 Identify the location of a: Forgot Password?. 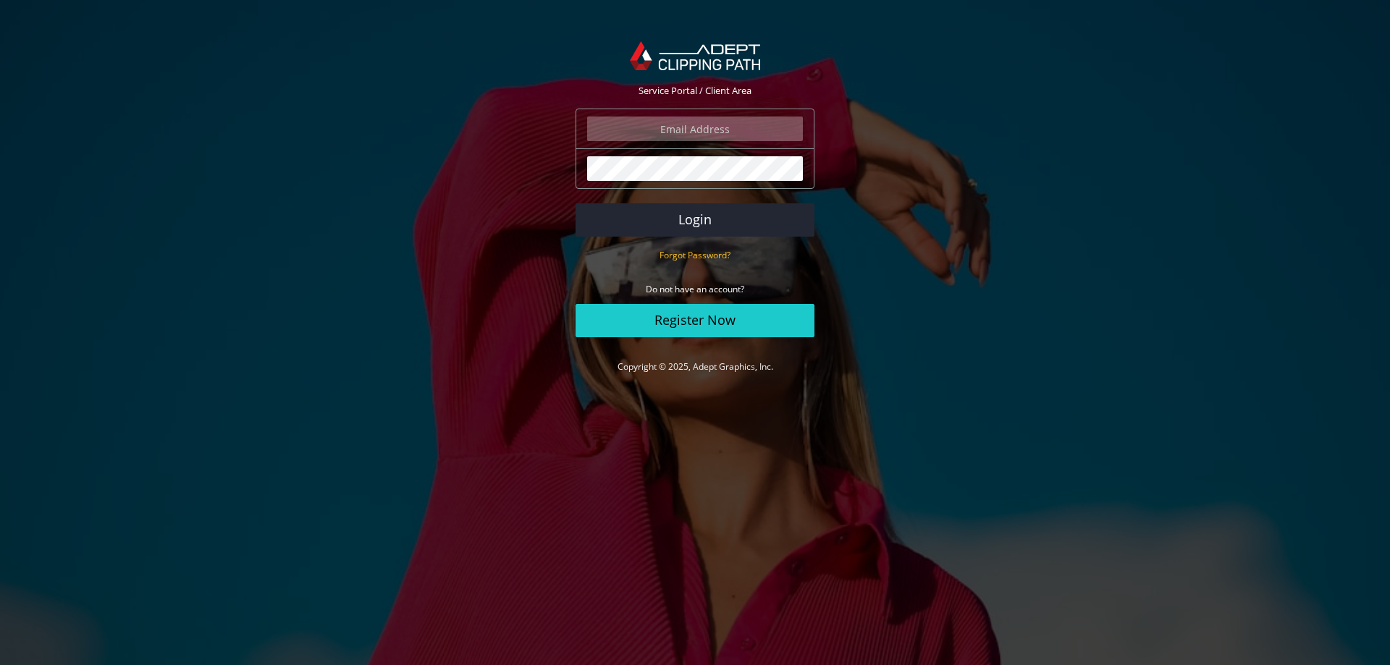
(695, 255).